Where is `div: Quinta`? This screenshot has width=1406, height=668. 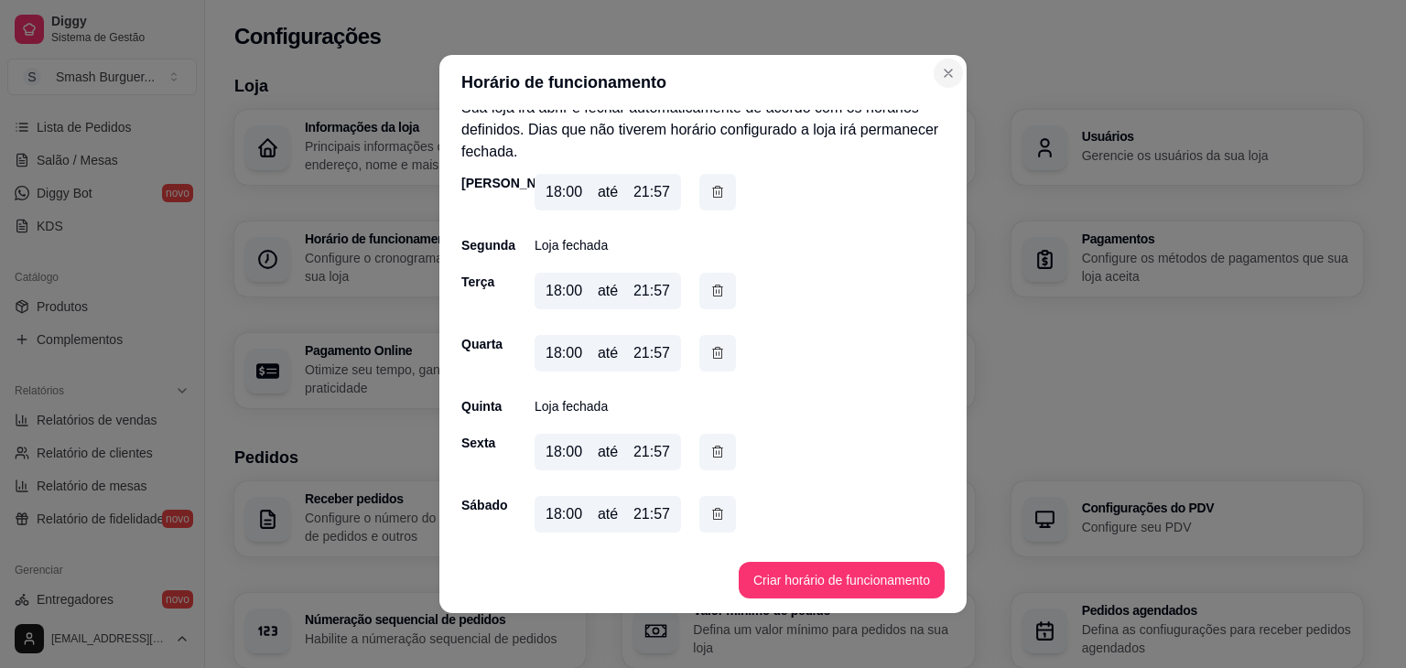
div: Quinta is located at coordinates (480, 407).